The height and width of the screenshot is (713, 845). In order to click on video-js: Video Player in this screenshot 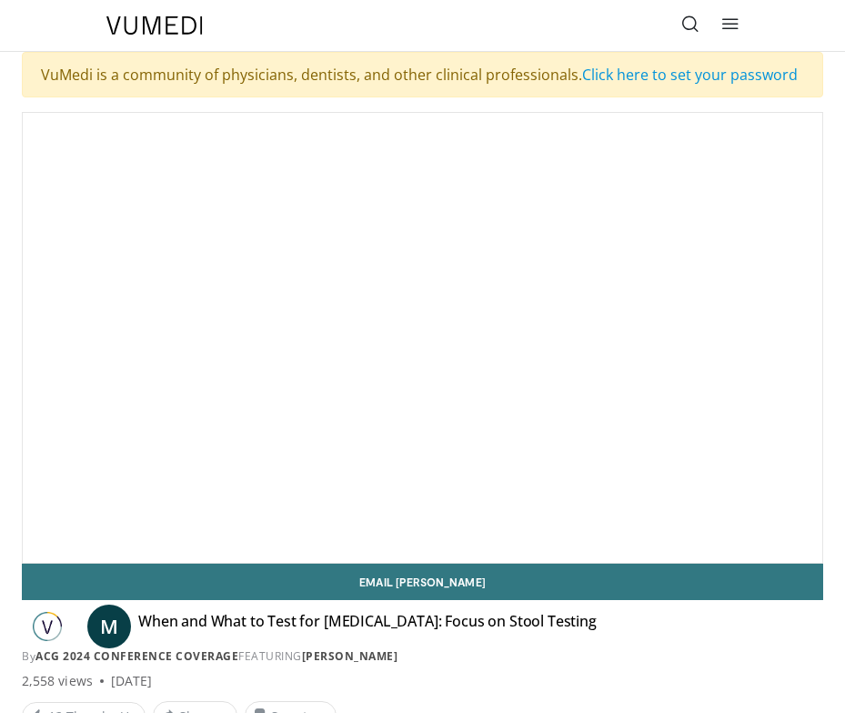, I will do `click(422, 338)`.